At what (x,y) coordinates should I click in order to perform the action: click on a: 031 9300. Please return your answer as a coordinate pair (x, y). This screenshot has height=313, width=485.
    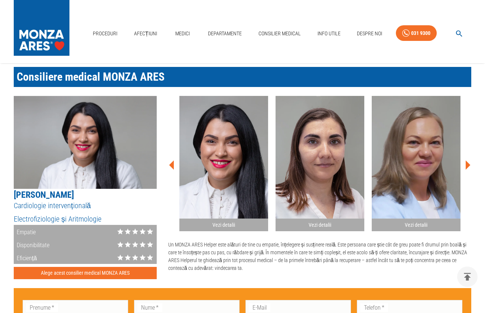
    Looking at the image, I should click on (416, 33).